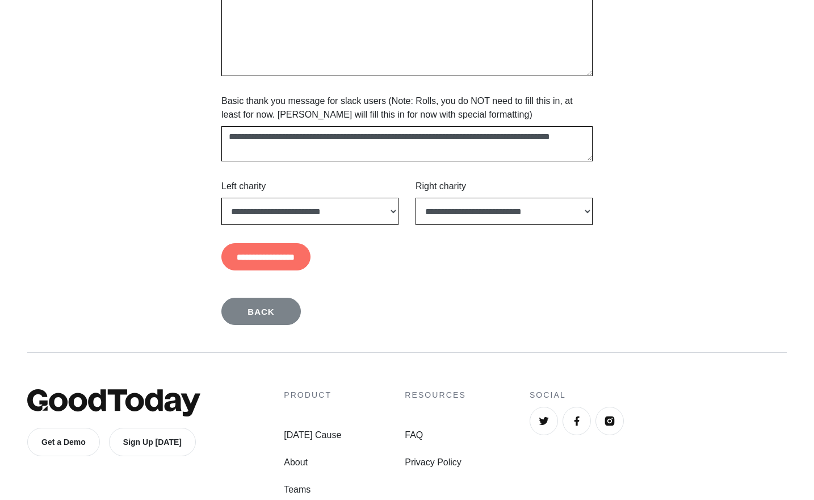 Image resolution: width=814 pixels, height=500 pixels. What do you see at coordinates (577, 421) in the screenshot?
I see `a: Facebook` at bounding box center [577, 421].